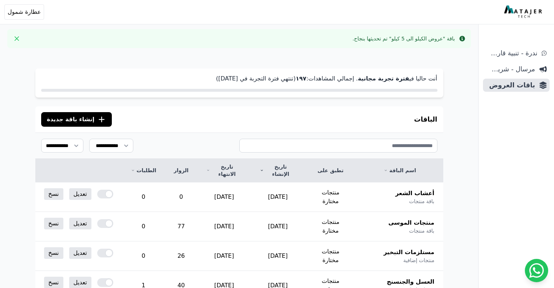  I want to click on div: باقة "عروض الكيلو الى 5 كيلو" تم تحديثها بنجاح., so click(403, 39).